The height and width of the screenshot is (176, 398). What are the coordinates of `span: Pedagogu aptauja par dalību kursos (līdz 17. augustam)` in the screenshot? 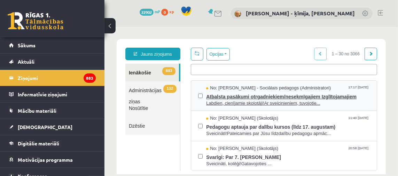 It's located at (183, 99).